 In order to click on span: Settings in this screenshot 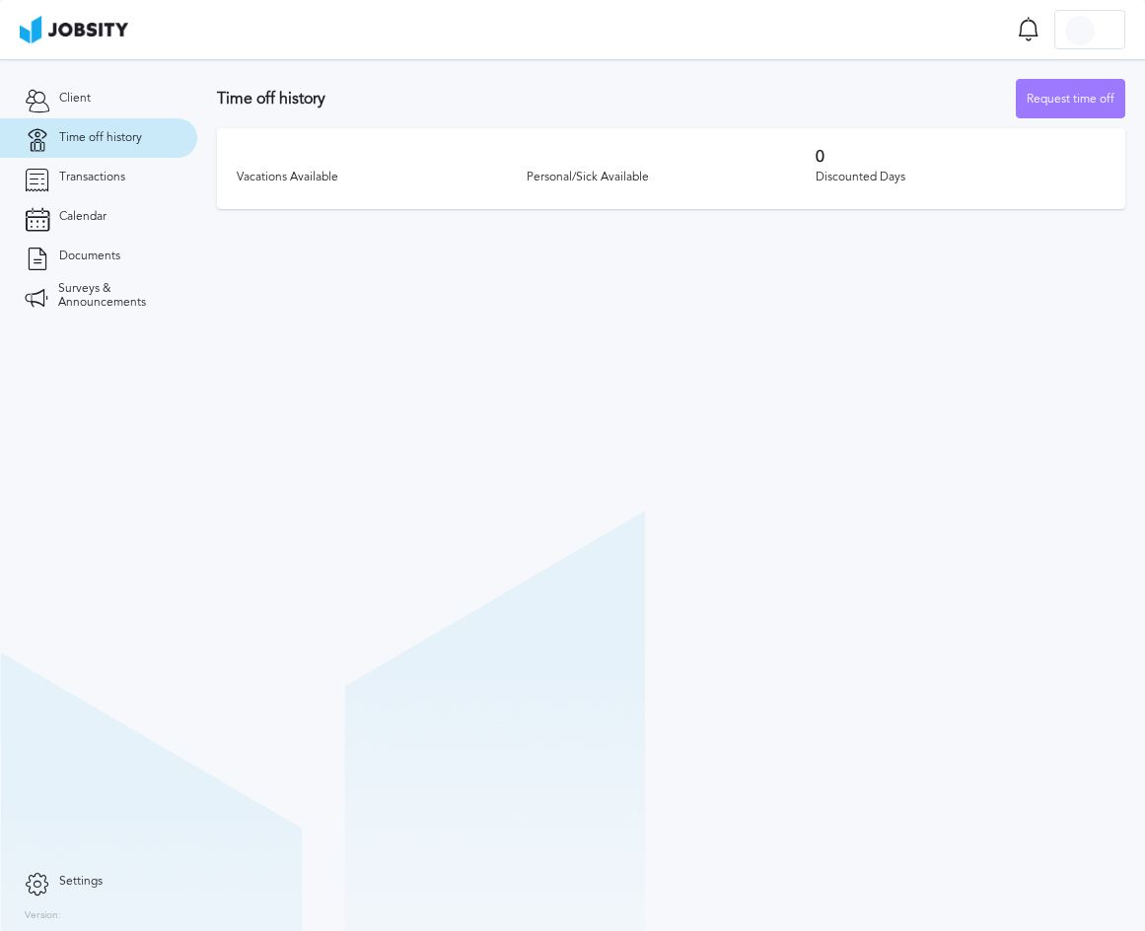, I will do `click(81, 882)`.